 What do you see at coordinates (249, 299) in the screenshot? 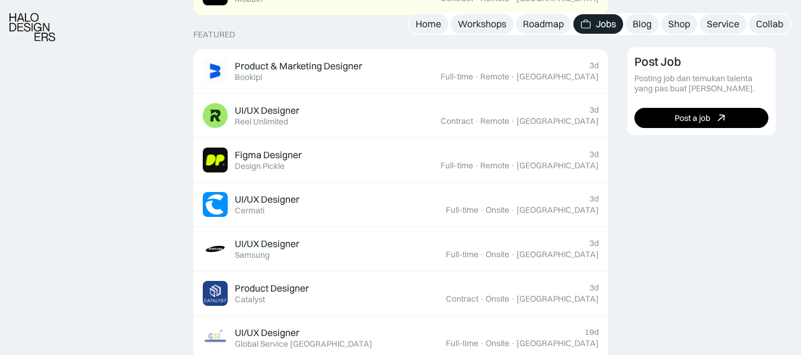
I see `div: Catalyst` at bounding box center [249, 299].